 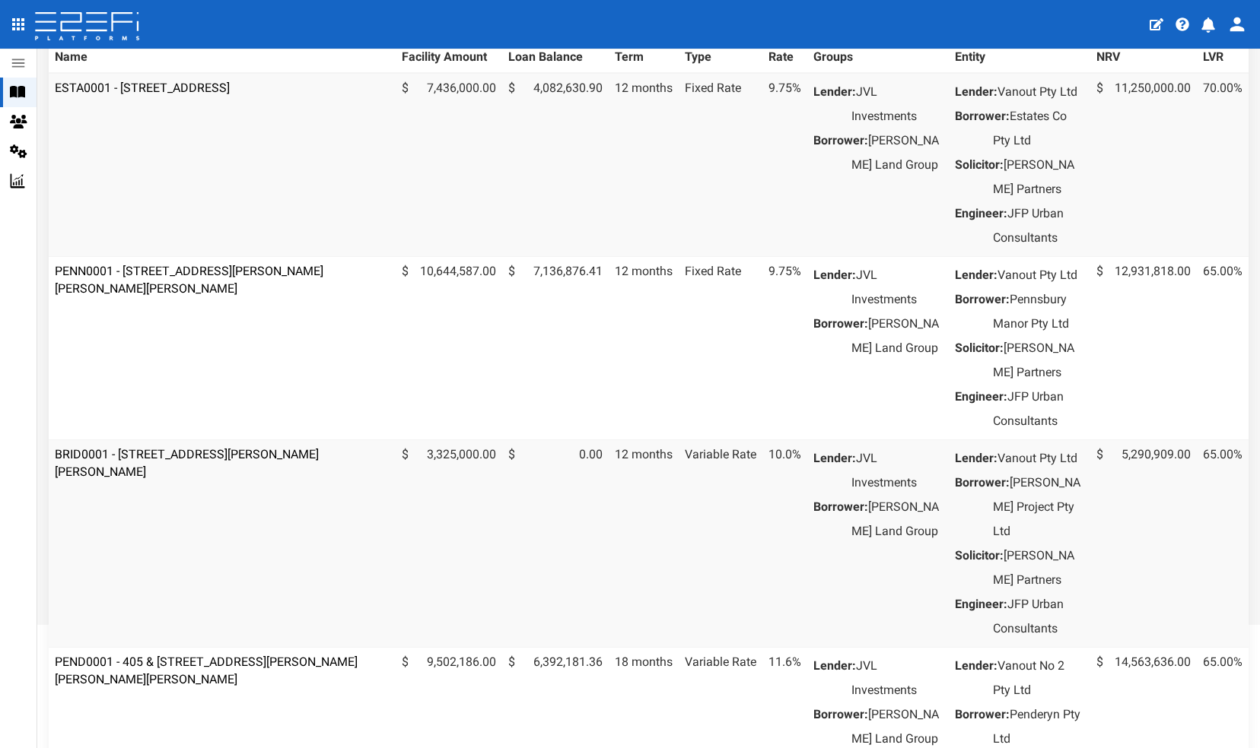 I want to click on td: Variable Rate, so click(x=720, y=543).